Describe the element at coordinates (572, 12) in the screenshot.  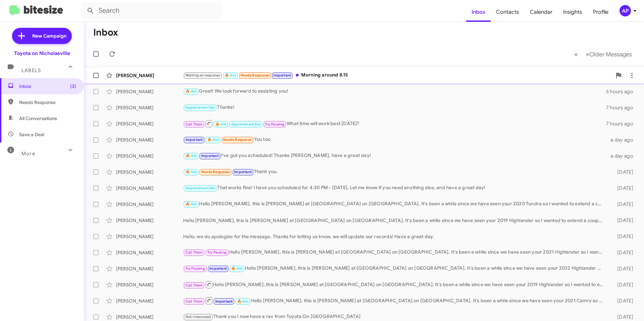
I see `span: Insights` at that location.